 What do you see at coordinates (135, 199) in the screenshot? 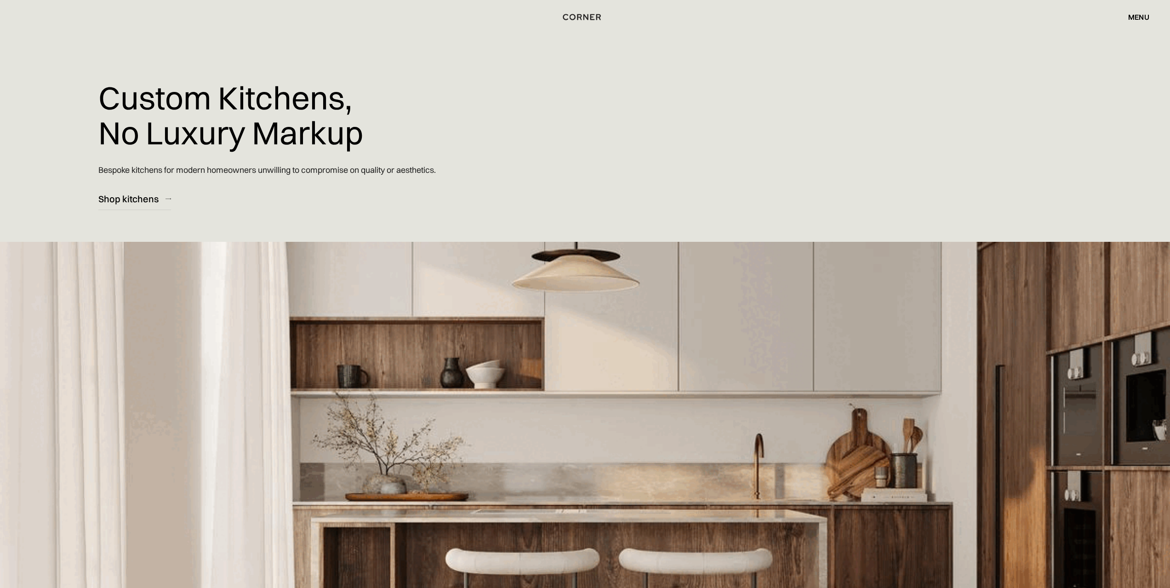
I see `a: Shop kitchens` at bounding box center [135, 199].